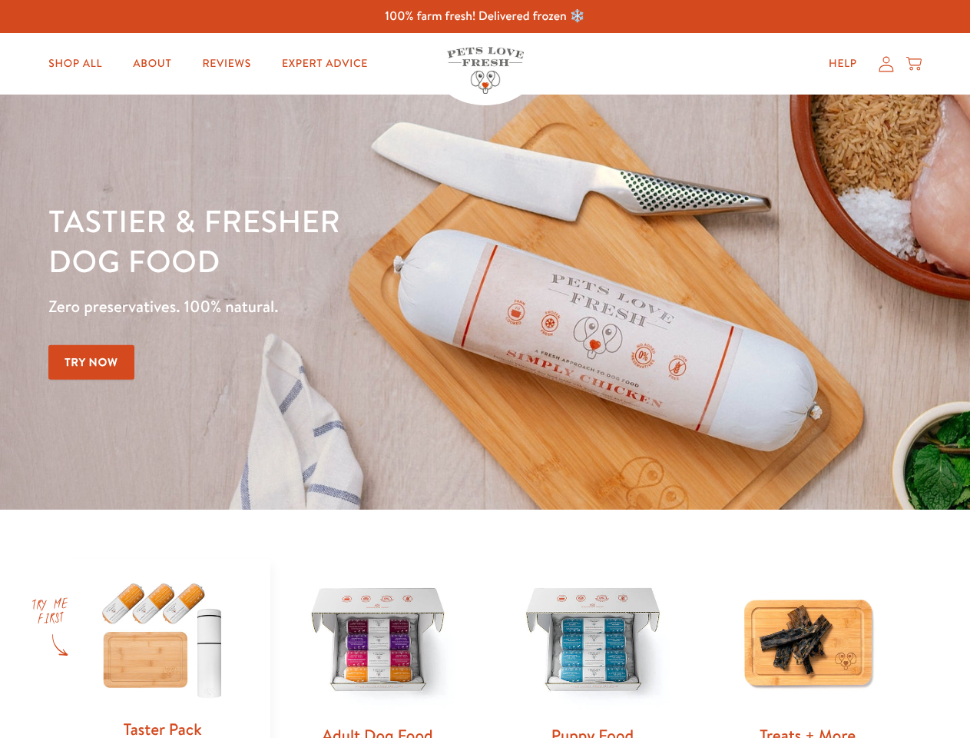  I want to click on a: Reviews, so click(226, 64).